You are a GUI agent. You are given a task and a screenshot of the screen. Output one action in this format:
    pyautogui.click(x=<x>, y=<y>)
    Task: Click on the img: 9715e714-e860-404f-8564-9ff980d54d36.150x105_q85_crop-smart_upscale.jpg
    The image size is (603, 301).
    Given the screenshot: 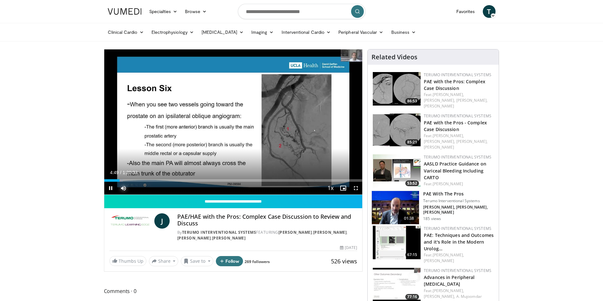 What is the action you would take?
    pyautogui.click(x=396, y=208)
    